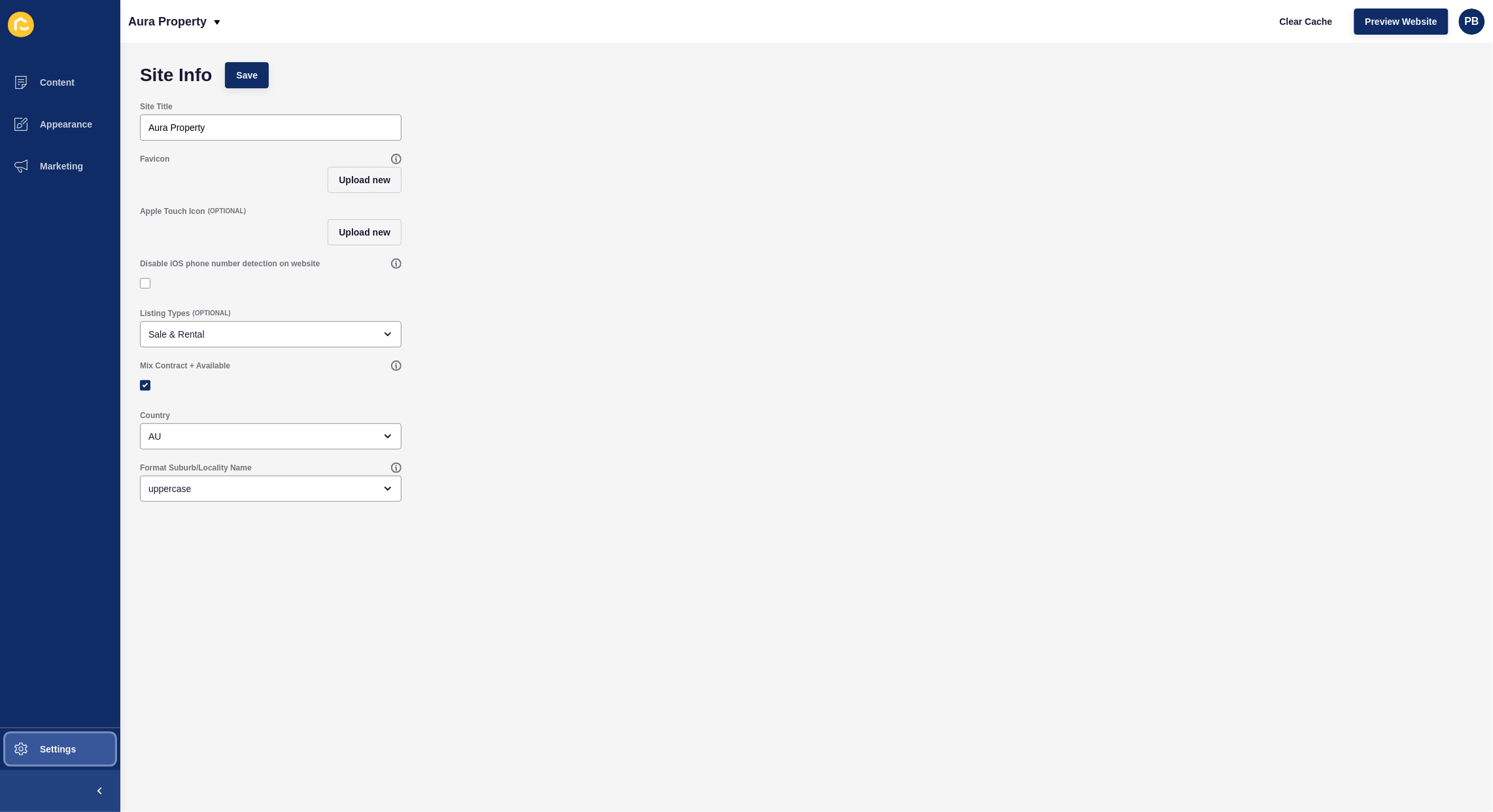 The width and height of the screenshot is (1493, 812). Describe the element at coordinates (154, 159) in the screenshot. I see `label: Favicon` at that location.